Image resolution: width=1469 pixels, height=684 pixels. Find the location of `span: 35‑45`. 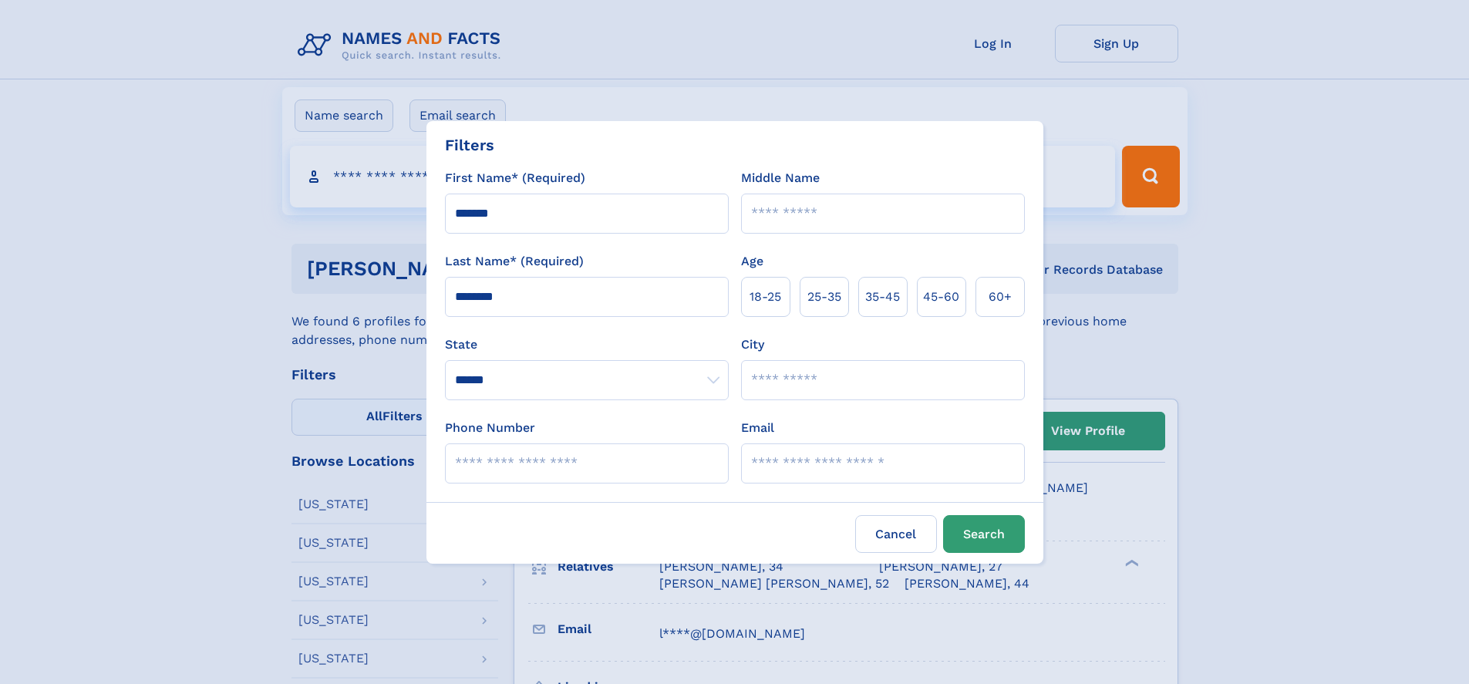

span: 35‑45 is located at coordinates (882, 297).